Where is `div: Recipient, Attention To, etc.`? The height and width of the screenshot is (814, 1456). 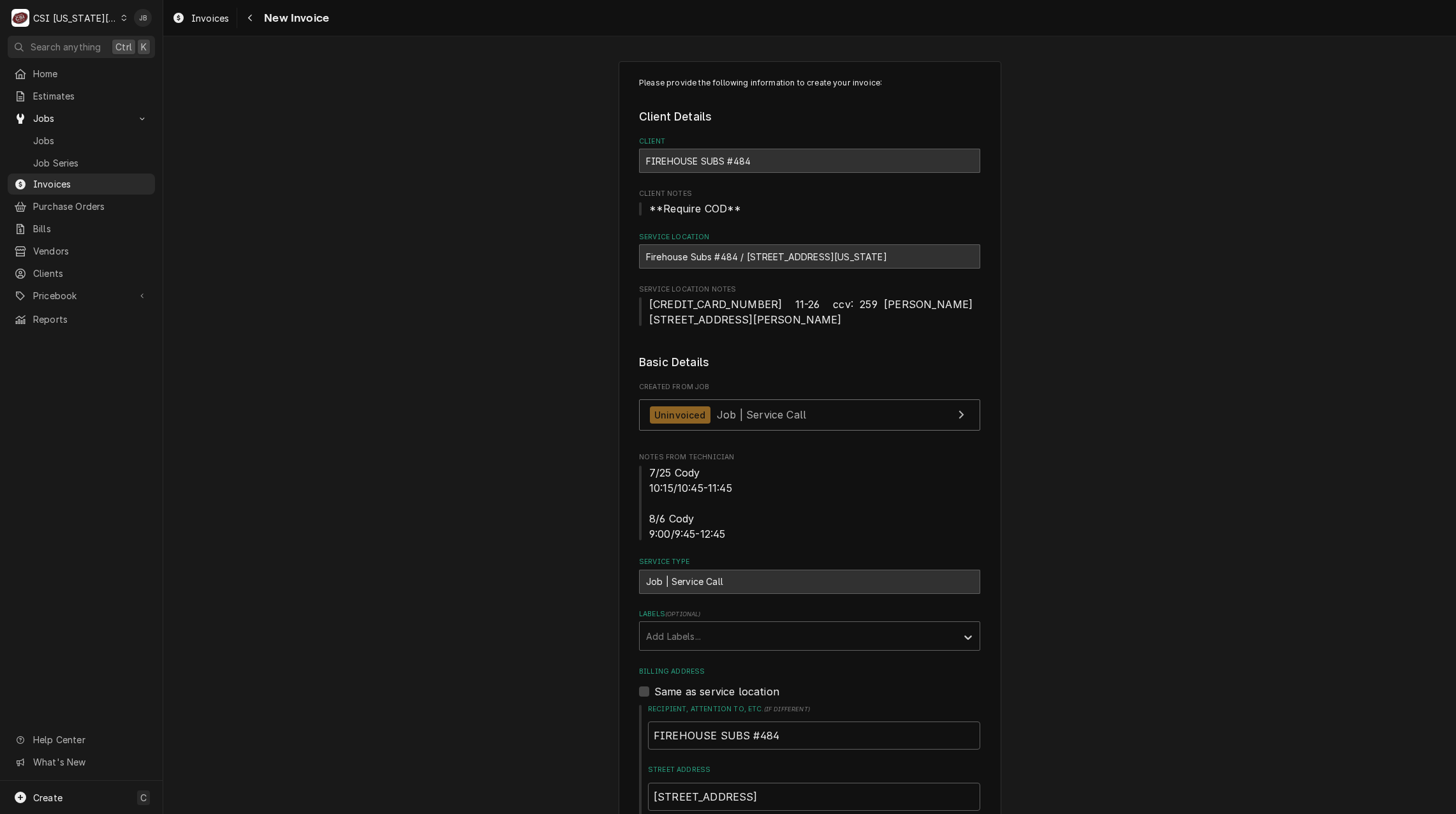 div: Recipient, Attention To, etc. is located at coordinates (814, 726).